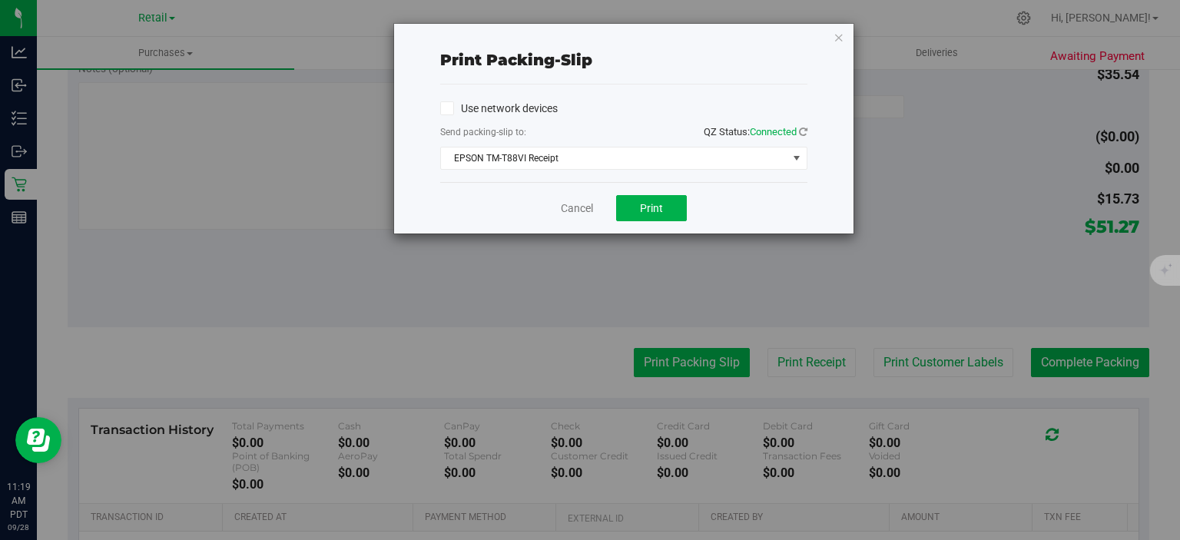 The width and height of the screenshot is (1180, 540). Describe the element at coordinates (796, 158) in the screenshot. I see `span: select` at that location.